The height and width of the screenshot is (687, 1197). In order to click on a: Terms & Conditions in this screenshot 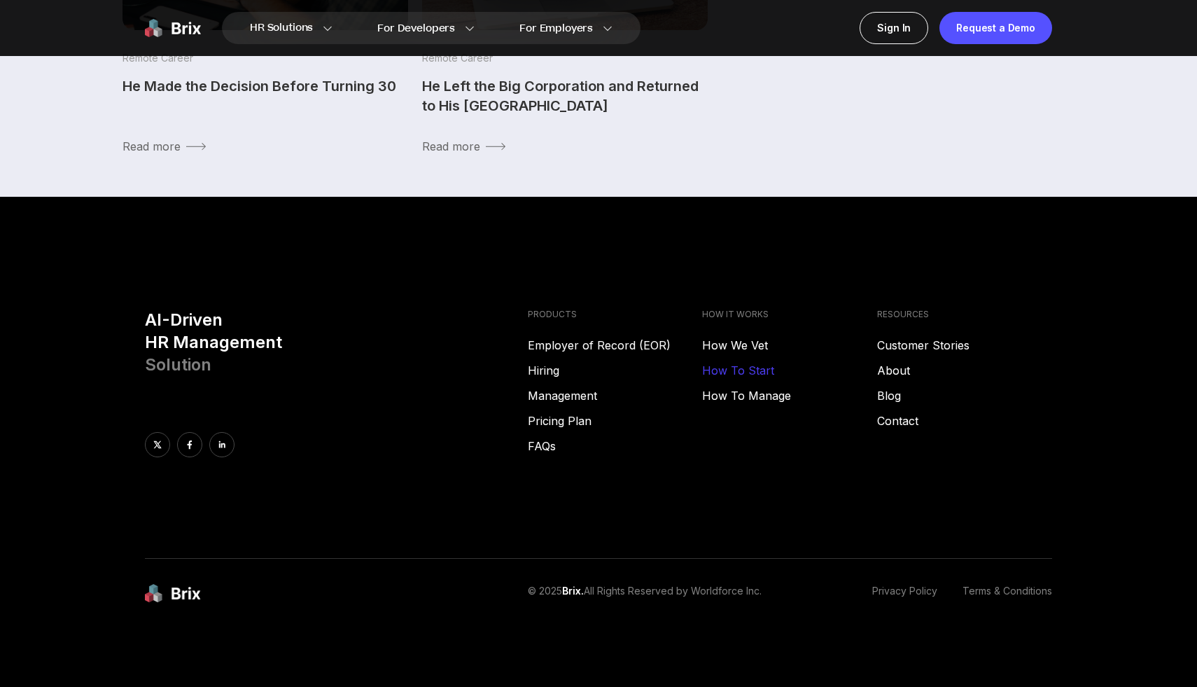, I will do `click(1007, 593)`.